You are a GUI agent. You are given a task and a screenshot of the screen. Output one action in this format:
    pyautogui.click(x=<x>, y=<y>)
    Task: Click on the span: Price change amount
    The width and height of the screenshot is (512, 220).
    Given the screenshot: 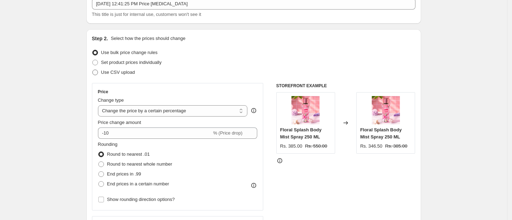 What is the action you would take?
    pyautogui.click(x=119, y=122)
    